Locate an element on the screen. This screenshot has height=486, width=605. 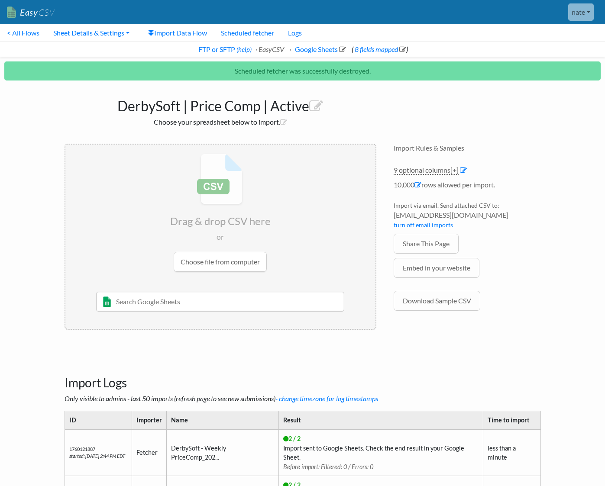
th: Importer is located at coordinates (149, 420).